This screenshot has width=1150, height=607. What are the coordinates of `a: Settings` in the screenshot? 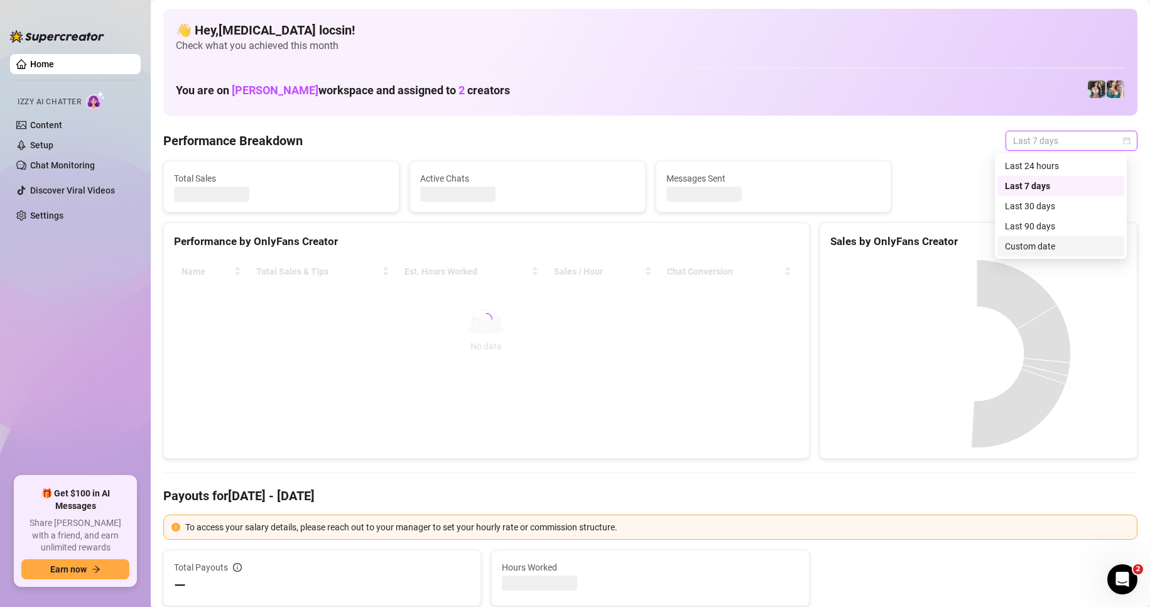 It's located at (46, 215).